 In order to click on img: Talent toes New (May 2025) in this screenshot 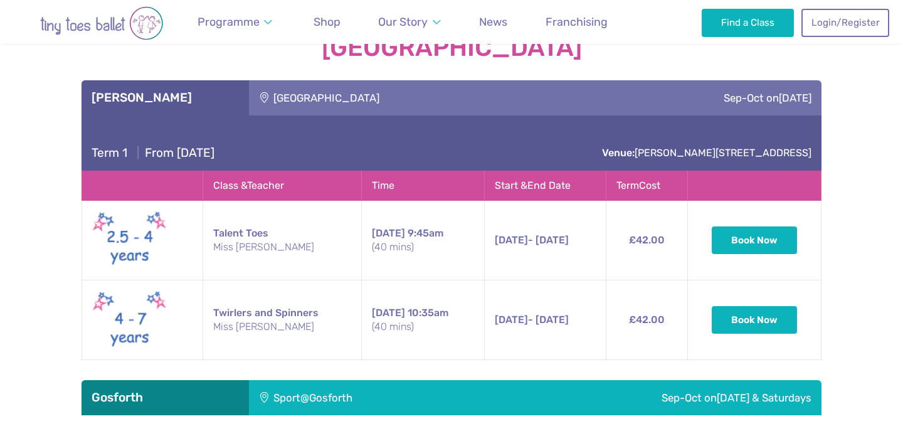, I will do `click(130, 240)`.